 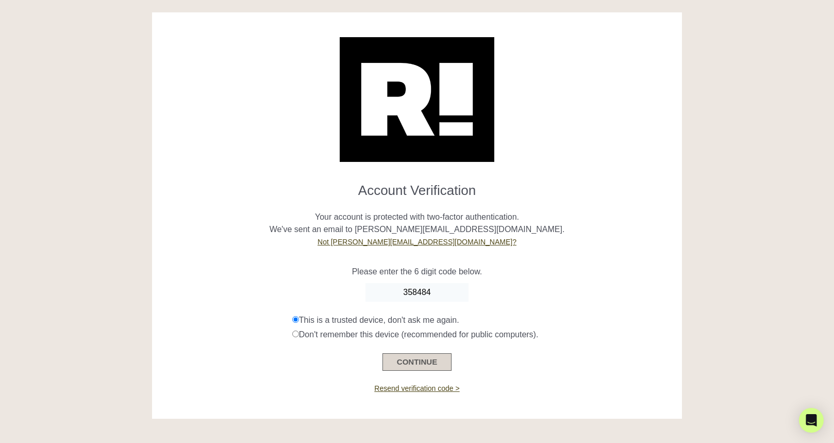 What do you see at coordinates (417, 272) in the screenshot?
I see `p: Please enter the 6 digit code below.` at bounding box center [417, 272].